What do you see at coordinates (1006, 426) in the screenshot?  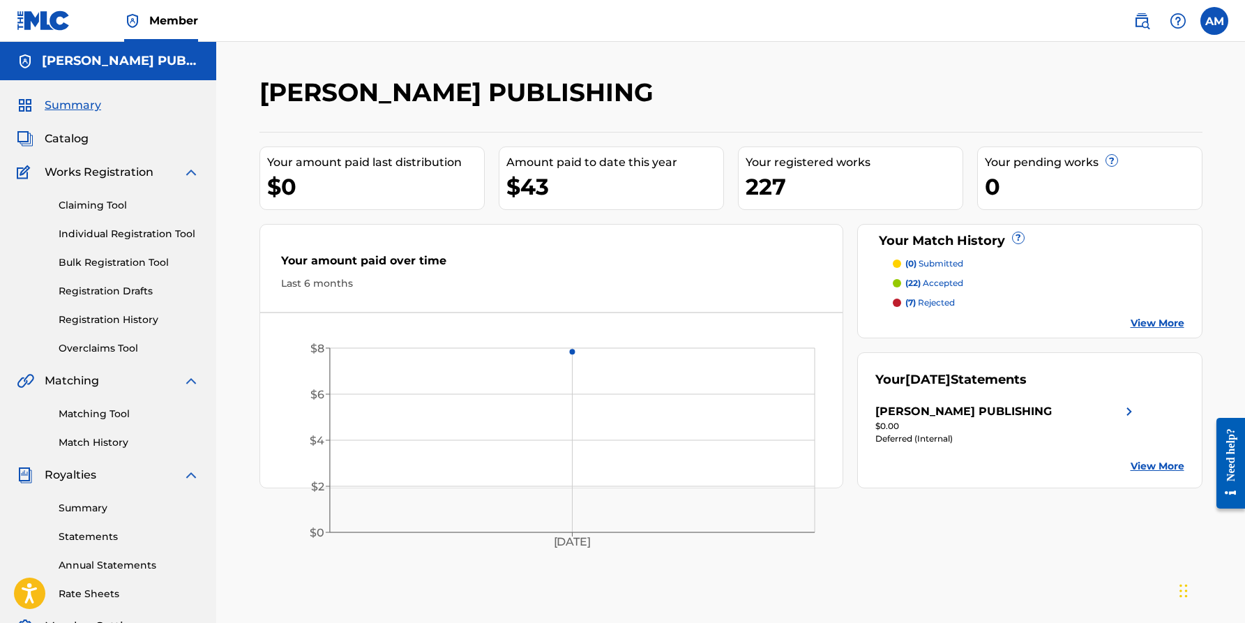 I see `div: $0.00` at bounding box center [1006, 426].